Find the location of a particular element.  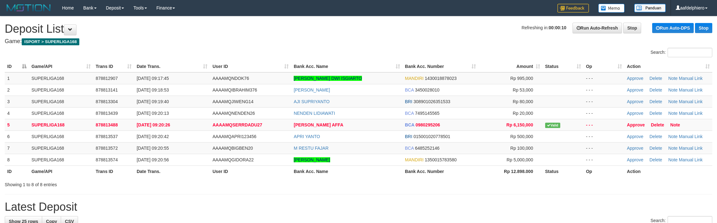

th: Bank Acc. Number is located at coordinates (440, 171).